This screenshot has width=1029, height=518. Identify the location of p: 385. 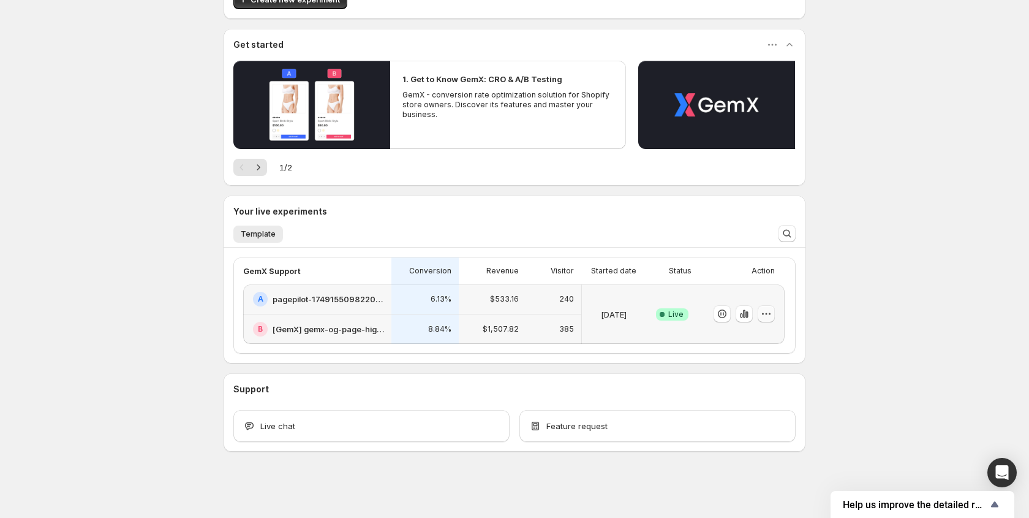
(567, 329).